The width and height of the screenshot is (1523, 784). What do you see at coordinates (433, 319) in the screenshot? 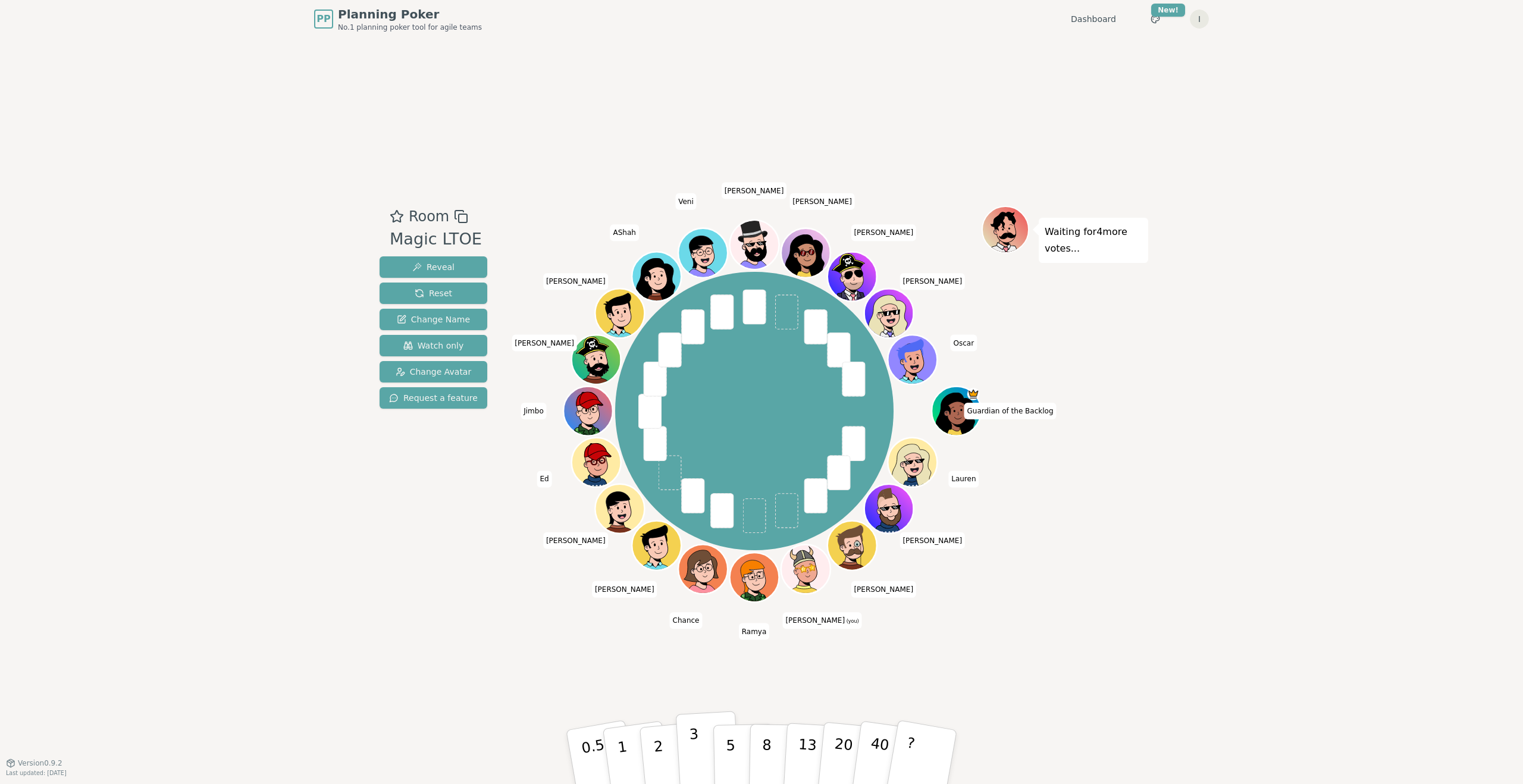
I see `span: Change Name` at bounding box center [433, 319].